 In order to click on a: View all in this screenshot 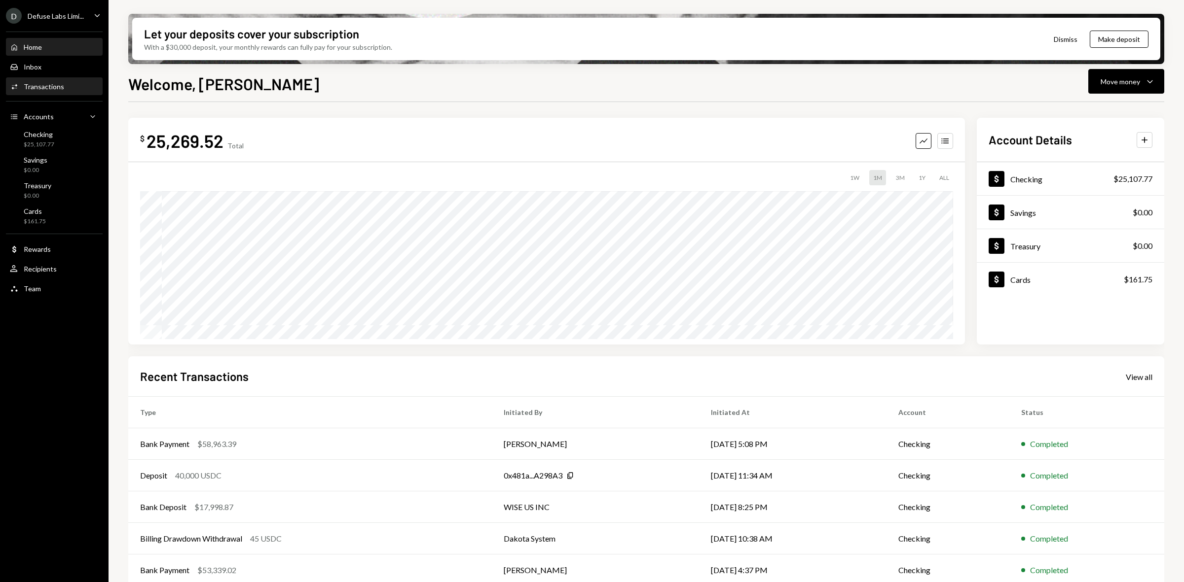, I will do `click(1139, 377)`.